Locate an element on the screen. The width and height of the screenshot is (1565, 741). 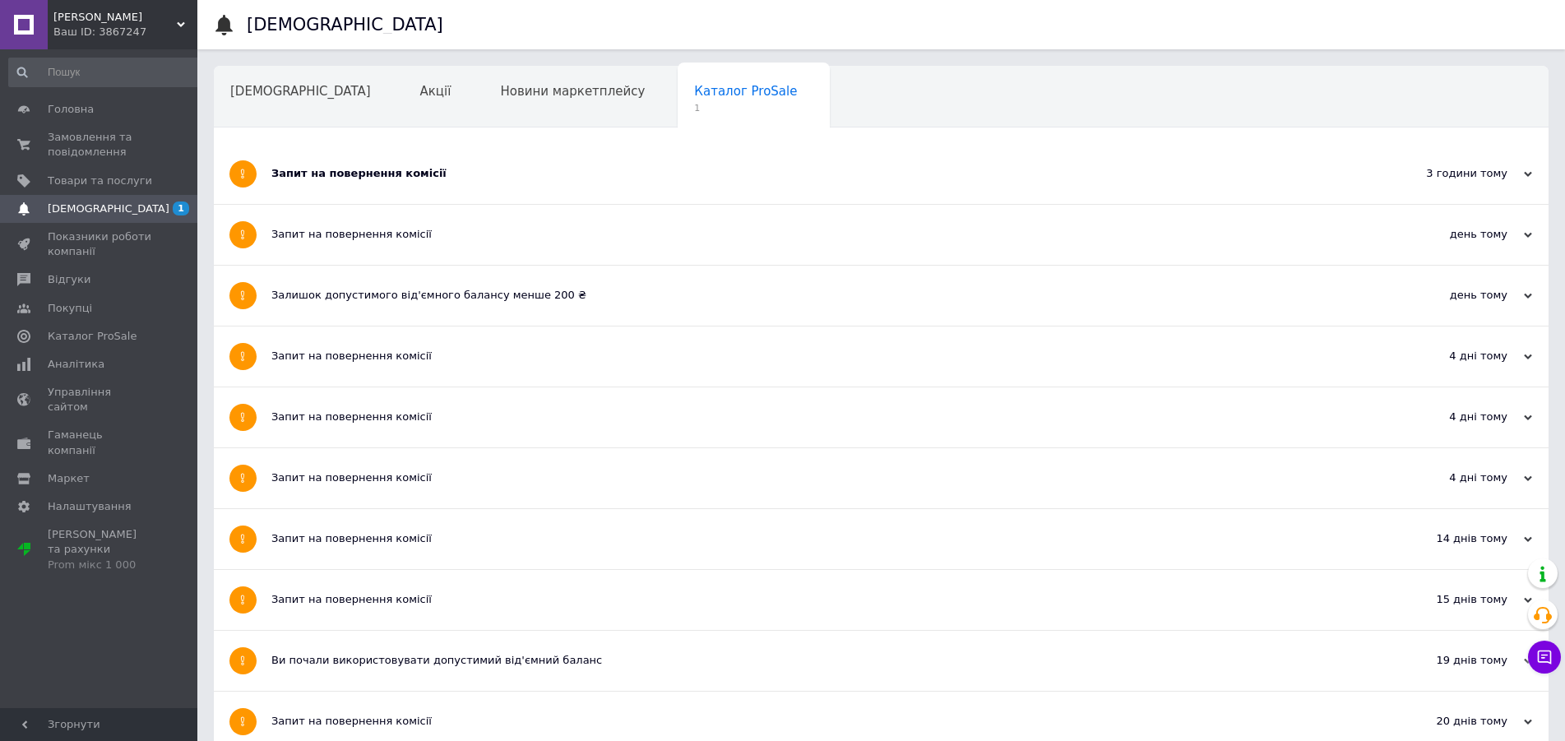
span: Налаштування is located at coordinates (90, 507).